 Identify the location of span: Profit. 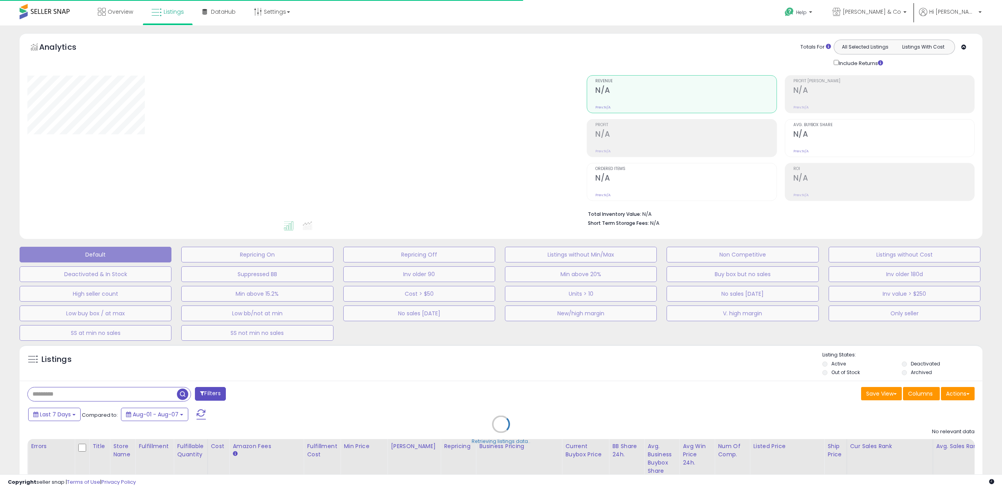
(686, 125).